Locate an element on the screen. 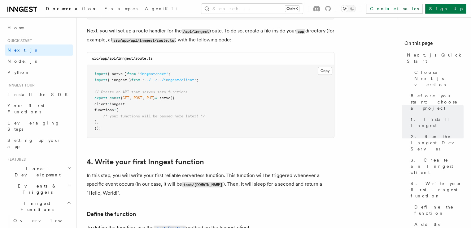 This screenshot has width=471, height=228. span: export is located at coordinates (101, 98).